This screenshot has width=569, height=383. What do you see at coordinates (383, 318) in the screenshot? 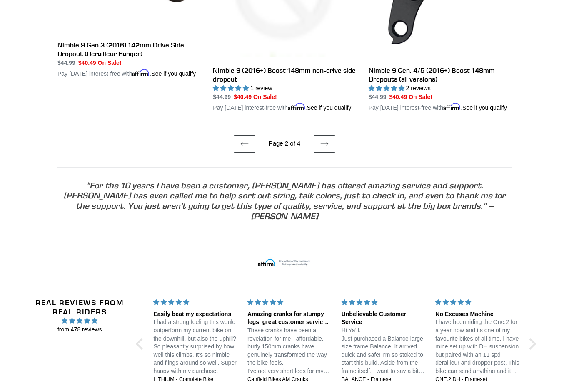
I see `div: Unbelievable Customer Service` at bounding box center [383, 318].